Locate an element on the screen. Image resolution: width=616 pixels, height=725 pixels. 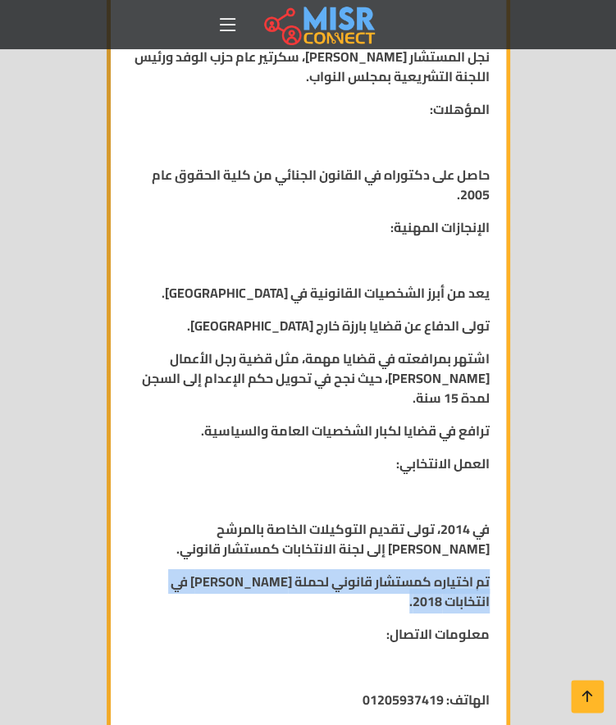
strong: الإنجازات المهنية: is located at coordinates (440, 227).